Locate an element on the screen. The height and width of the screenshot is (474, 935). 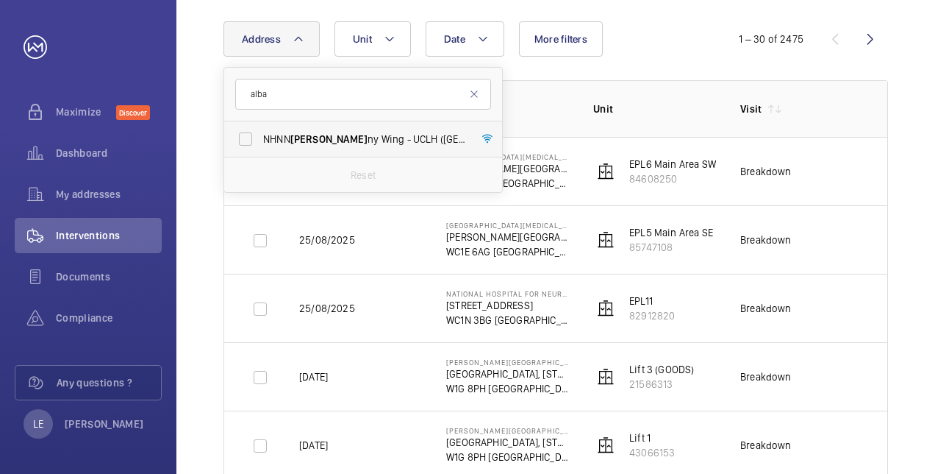
p: 82912820 is located at coordinates (652, 315).